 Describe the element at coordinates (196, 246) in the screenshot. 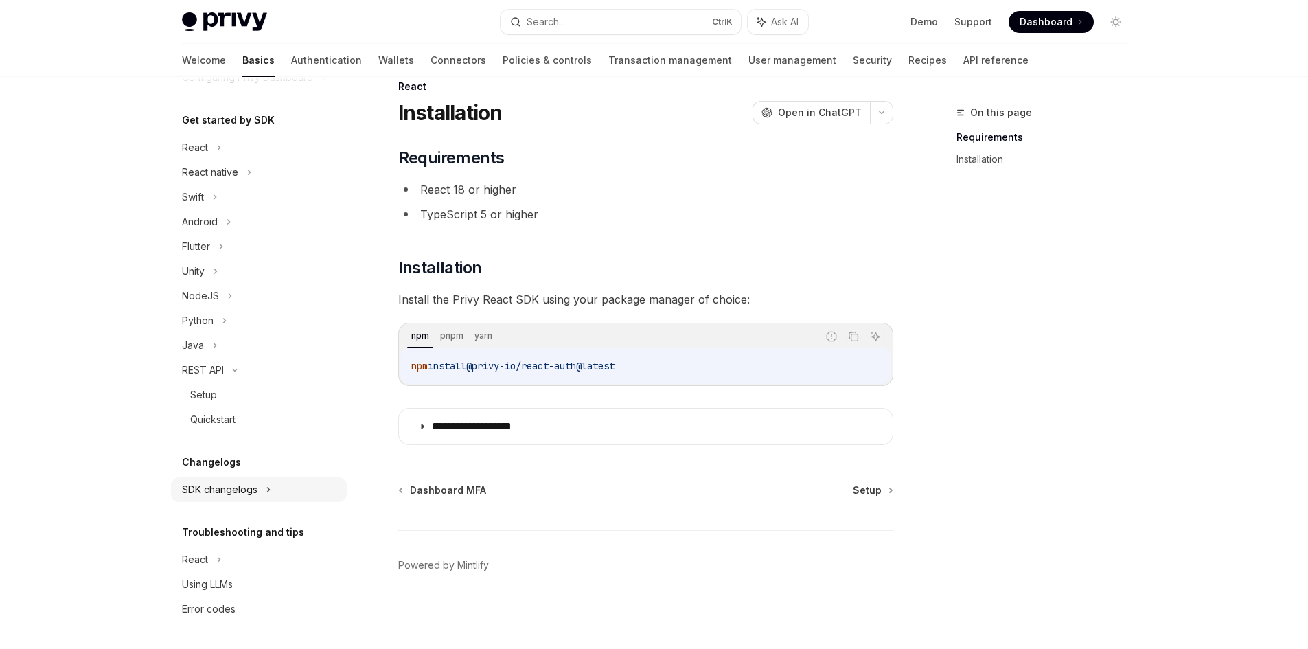

I see `div: Flutter` at that location.